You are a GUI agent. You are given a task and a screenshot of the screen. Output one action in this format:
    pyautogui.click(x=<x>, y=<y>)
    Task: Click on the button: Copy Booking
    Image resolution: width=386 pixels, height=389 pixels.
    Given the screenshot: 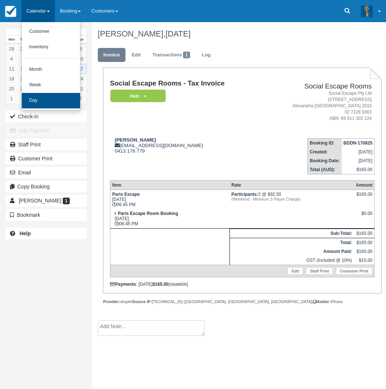 What is the action you would take?
    pyautogui.click(x=46, y=187)
    